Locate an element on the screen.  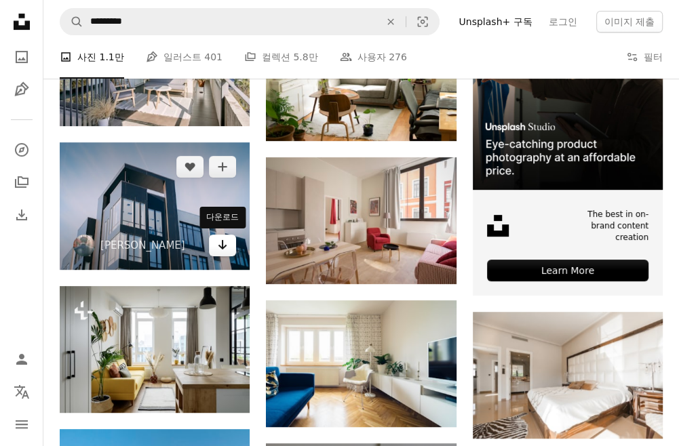
button: 좋아요 is located at coordinates (190, 167).